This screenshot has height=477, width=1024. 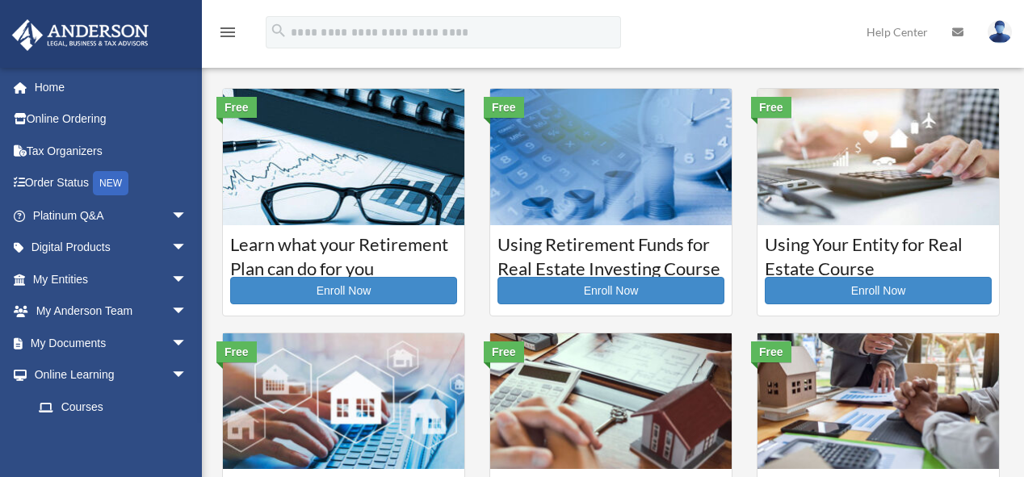 What do you see at coordinates (1000, 31) in the screenshot?
I see `img: User Pic` at bounding box center [1000, 31].